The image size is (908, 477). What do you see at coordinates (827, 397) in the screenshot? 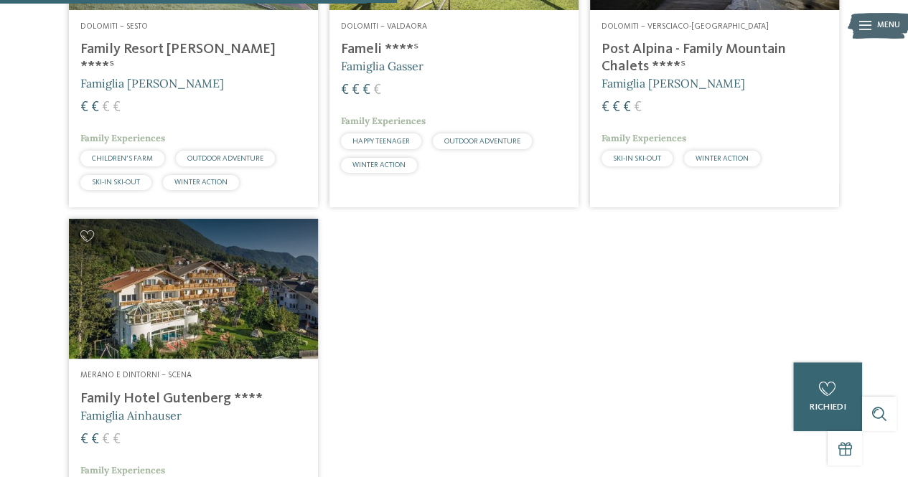
I see `a: richiedi` at bounding box center [827, 397].